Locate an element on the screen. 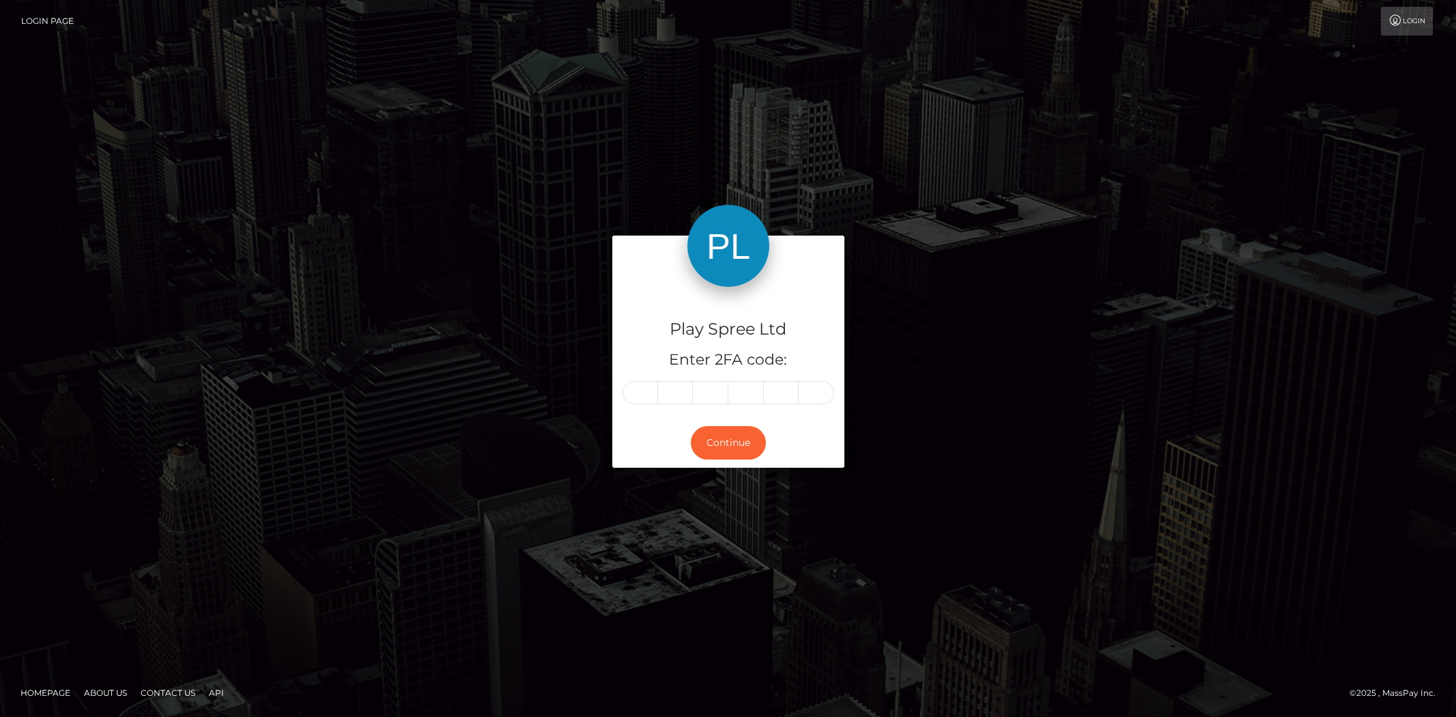 This screenshot has width=1456, height=717. button: Continue is located at coordinates (728, 442).